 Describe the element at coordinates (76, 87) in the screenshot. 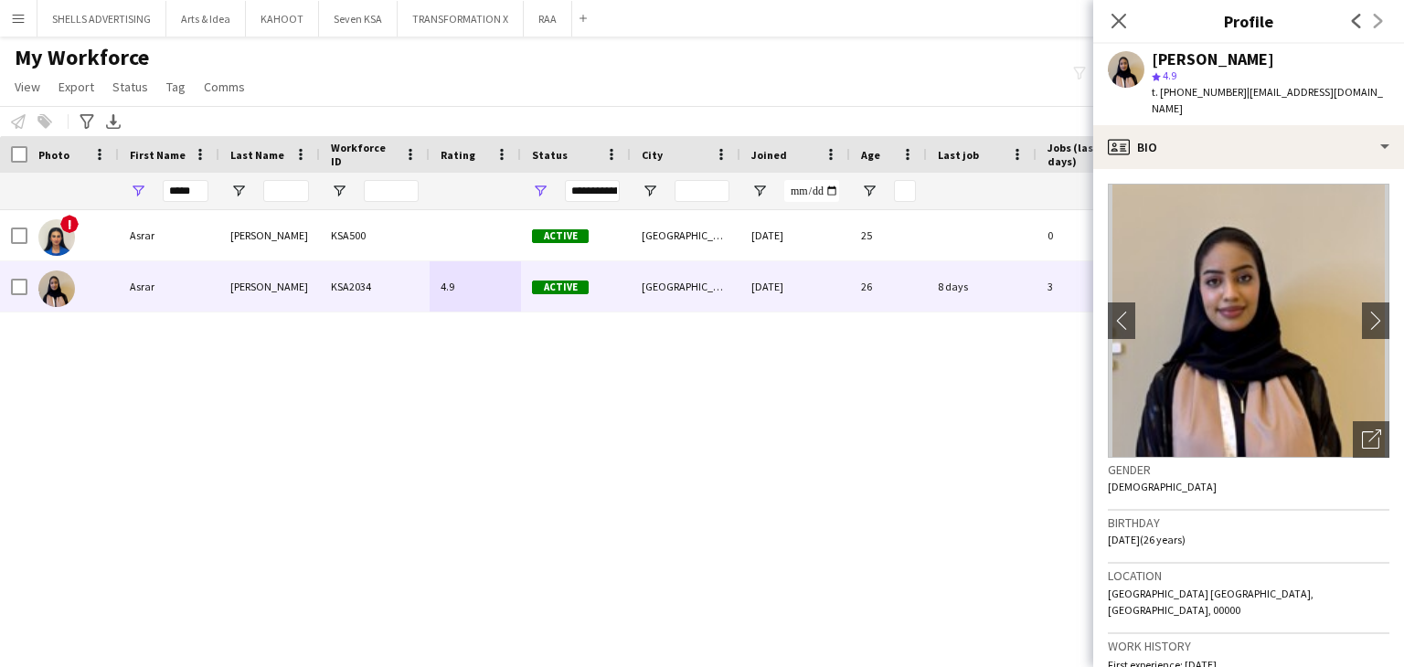

I see `span: Export` at that location.